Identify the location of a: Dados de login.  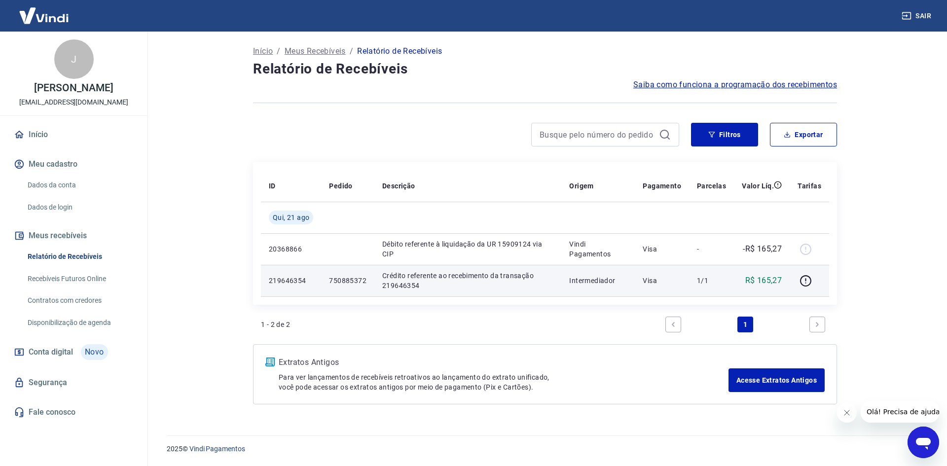
(79, 207).